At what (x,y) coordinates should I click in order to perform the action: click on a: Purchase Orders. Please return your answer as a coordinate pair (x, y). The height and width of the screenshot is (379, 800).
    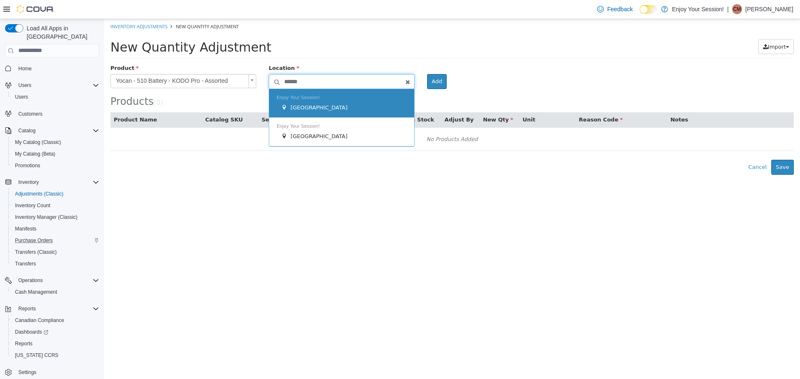
    Looking at the image, I should click on (34, 241).